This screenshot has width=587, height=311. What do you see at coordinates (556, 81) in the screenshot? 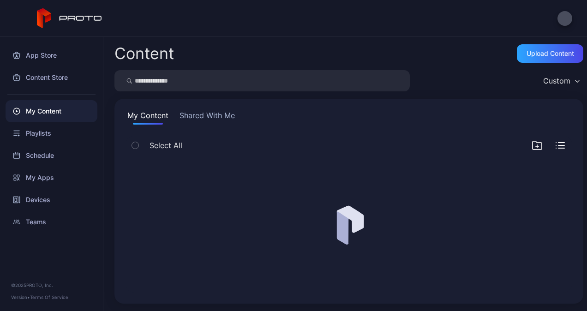
I see `div: Custom` at bounding box center [556, 81].